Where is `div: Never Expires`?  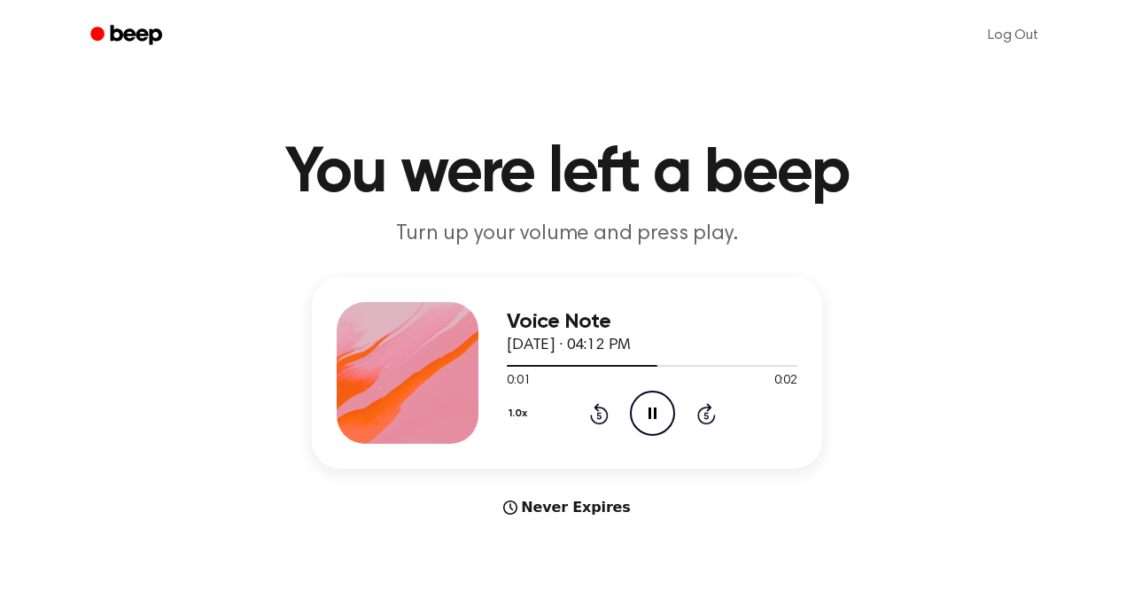 div: Never Expires is located at coordinates (567, 508).